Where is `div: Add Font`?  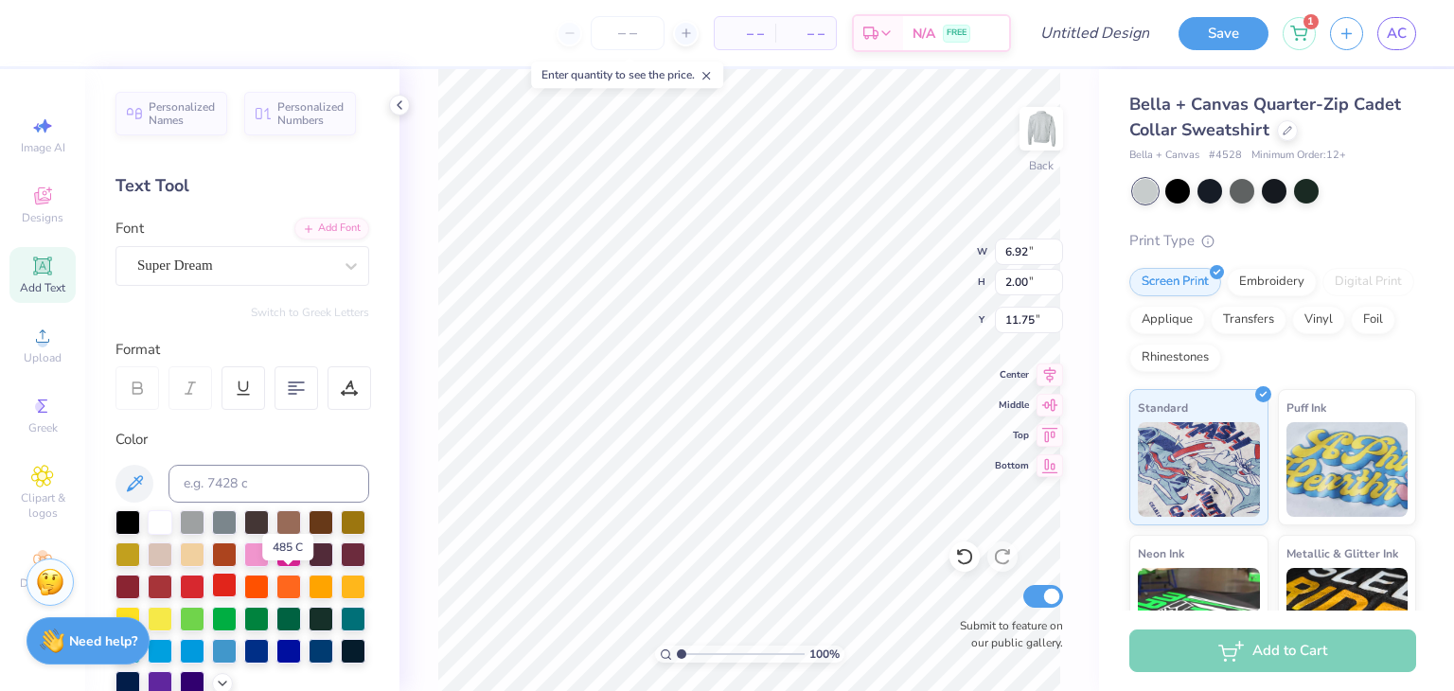 div: Add Font is located at coordinates (331, 228).